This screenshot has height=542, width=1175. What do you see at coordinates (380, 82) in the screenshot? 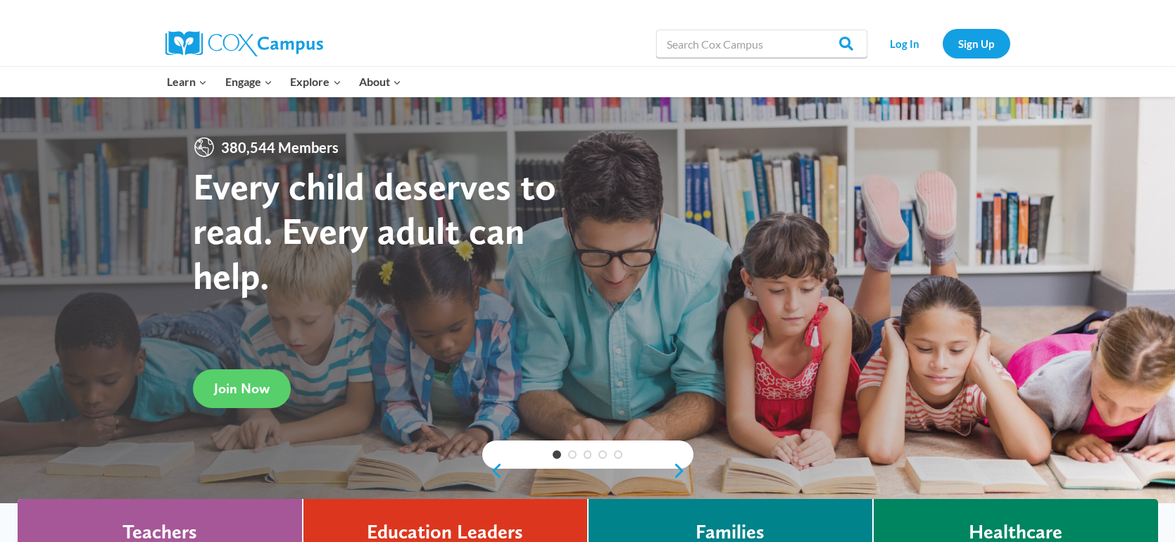
I see `span: About` at bounding box center [380, 82].